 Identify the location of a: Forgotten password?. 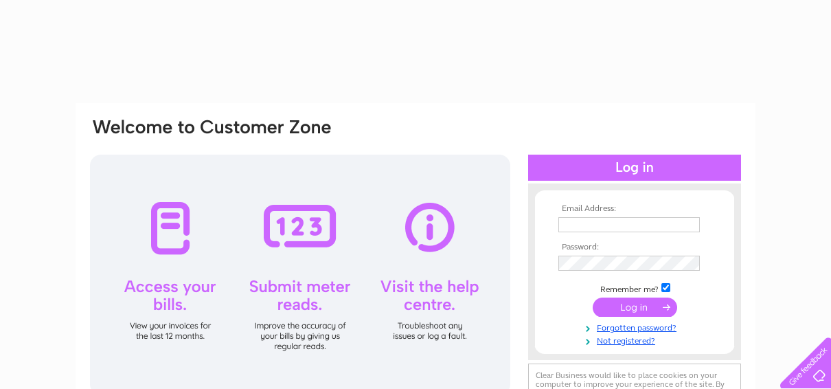
(636, 326).